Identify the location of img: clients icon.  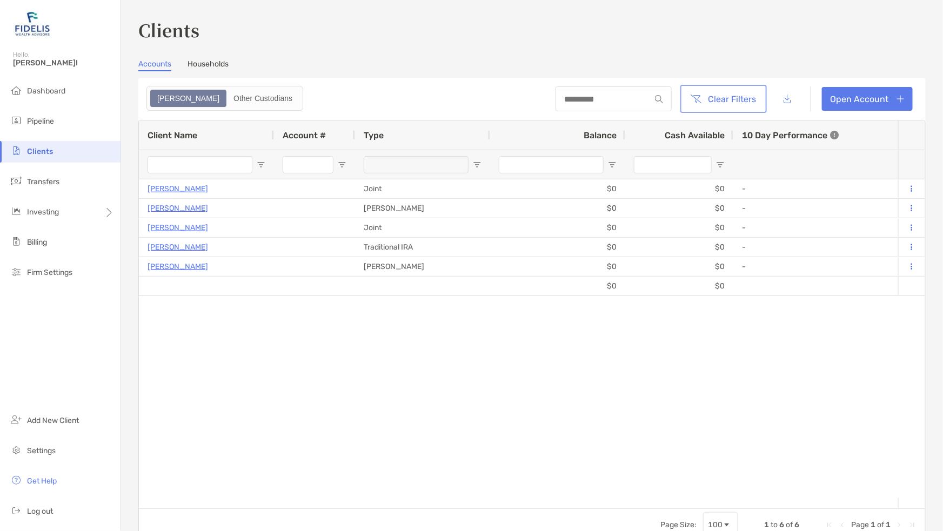
(16, 151).